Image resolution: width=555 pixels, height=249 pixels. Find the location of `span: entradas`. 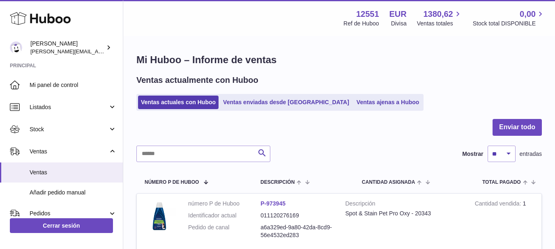

span: entradas is located at coordinates (531, 154).